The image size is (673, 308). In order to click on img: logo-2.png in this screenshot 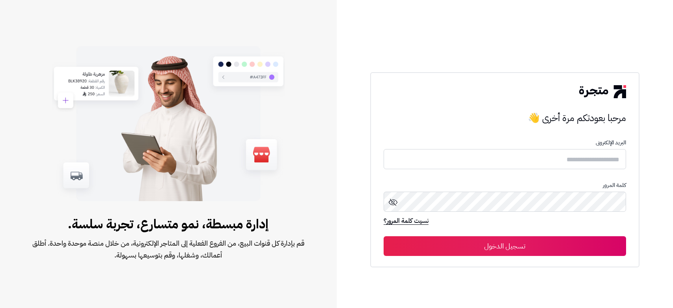, I will do `click(602, 91)`.